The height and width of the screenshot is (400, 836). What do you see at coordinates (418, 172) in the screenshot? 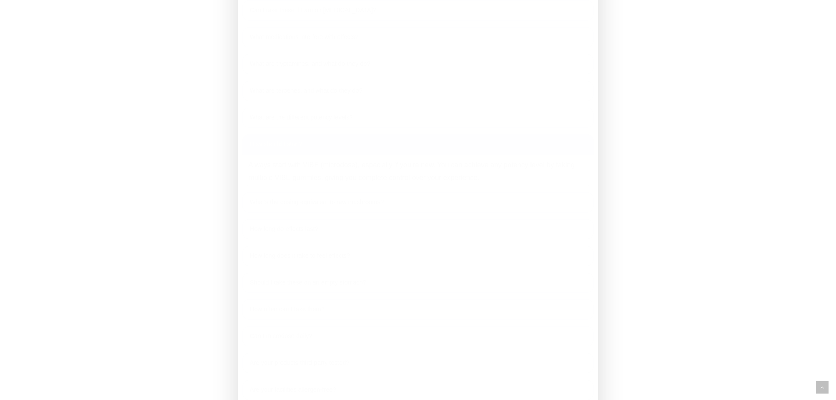
I see `p: Always start with VIBE (microdose), especially if you’re new. You can achieve any potency level b...` at bounding box center [418, 172].